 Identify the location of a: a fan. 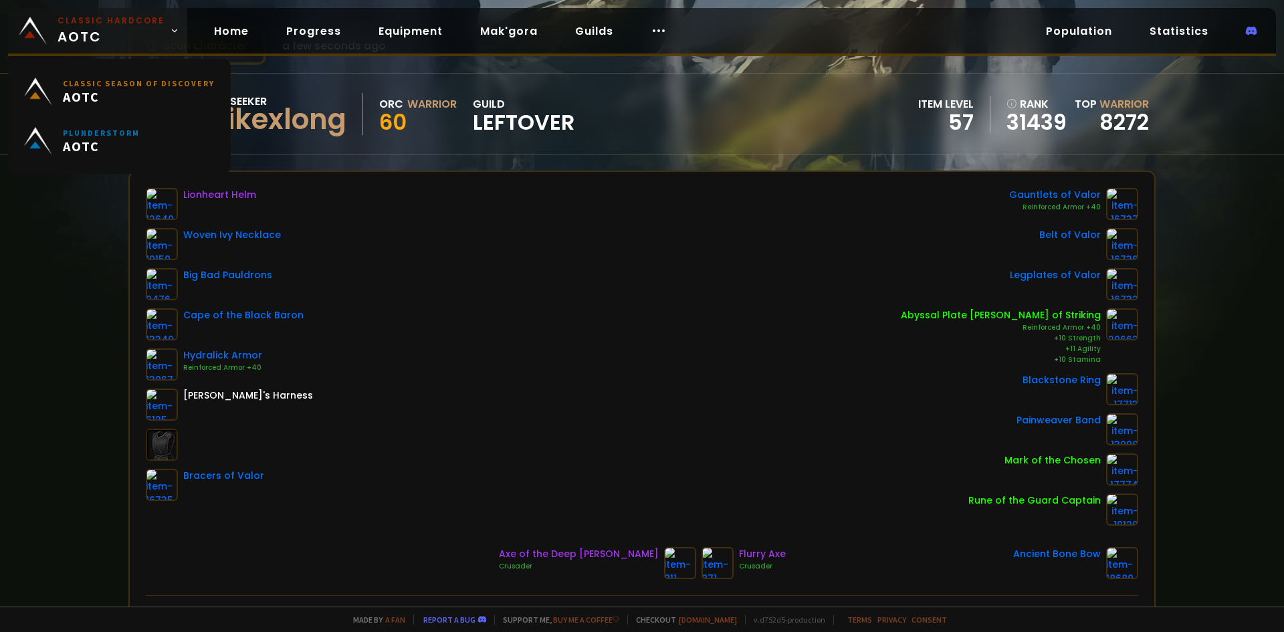
(395, 619).